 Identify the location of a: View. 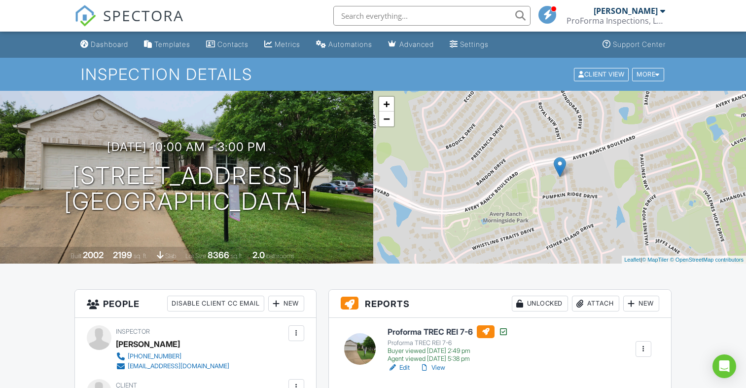
(432, 367).